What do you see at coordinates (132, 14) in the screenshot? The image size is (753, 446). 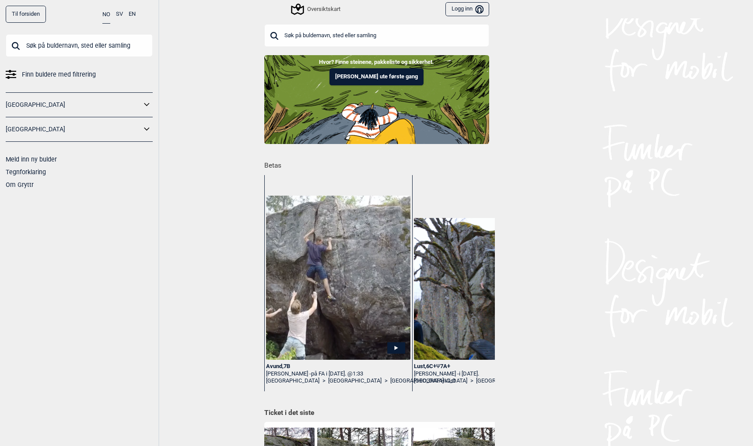 I see `button: EN` at bounding box center [132, 14].